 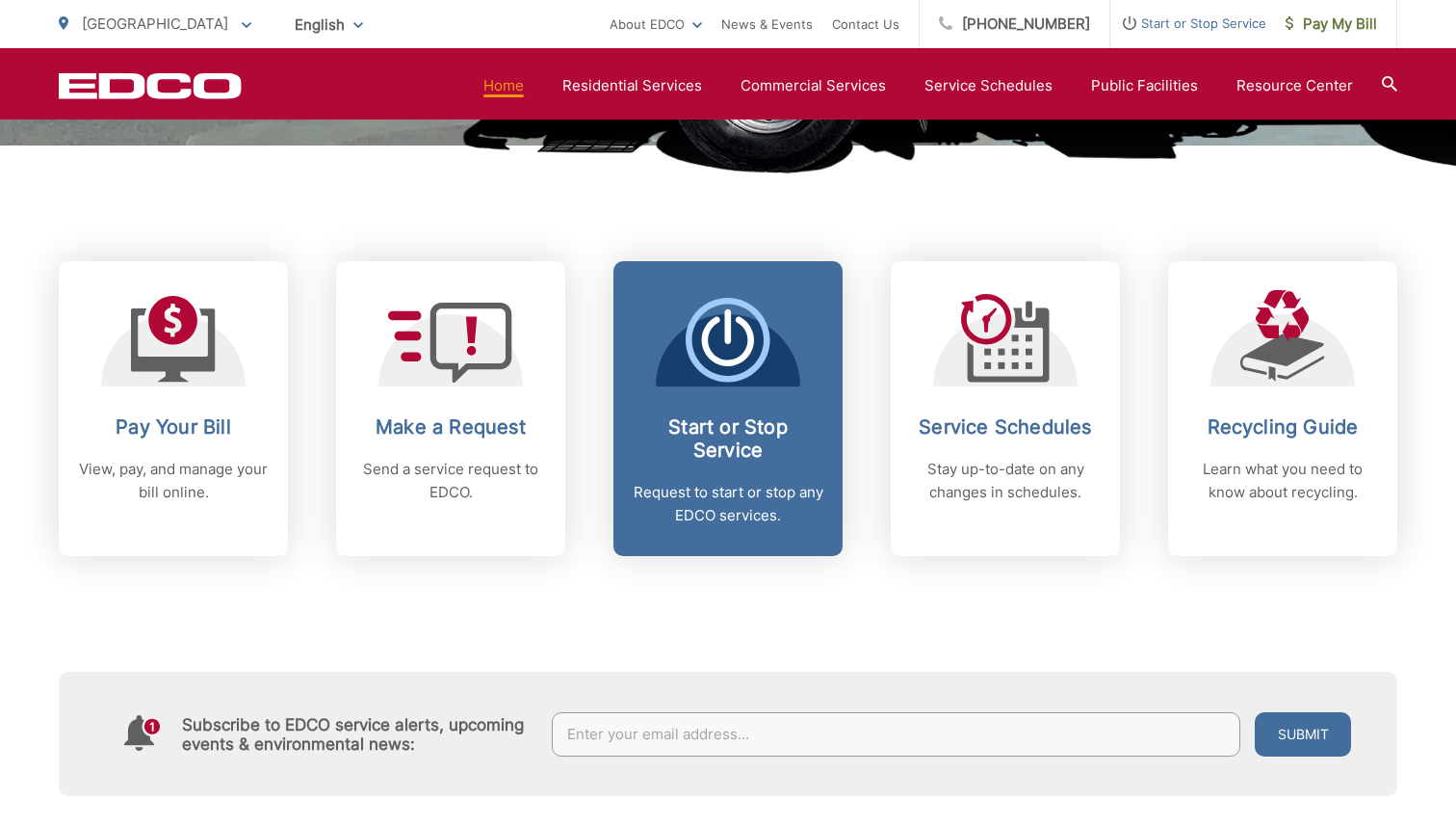 What do you see at coordinates (174, 427) in the screenshot?
I see `h2: Pay Your Bill` at bounding box center [174, 427].